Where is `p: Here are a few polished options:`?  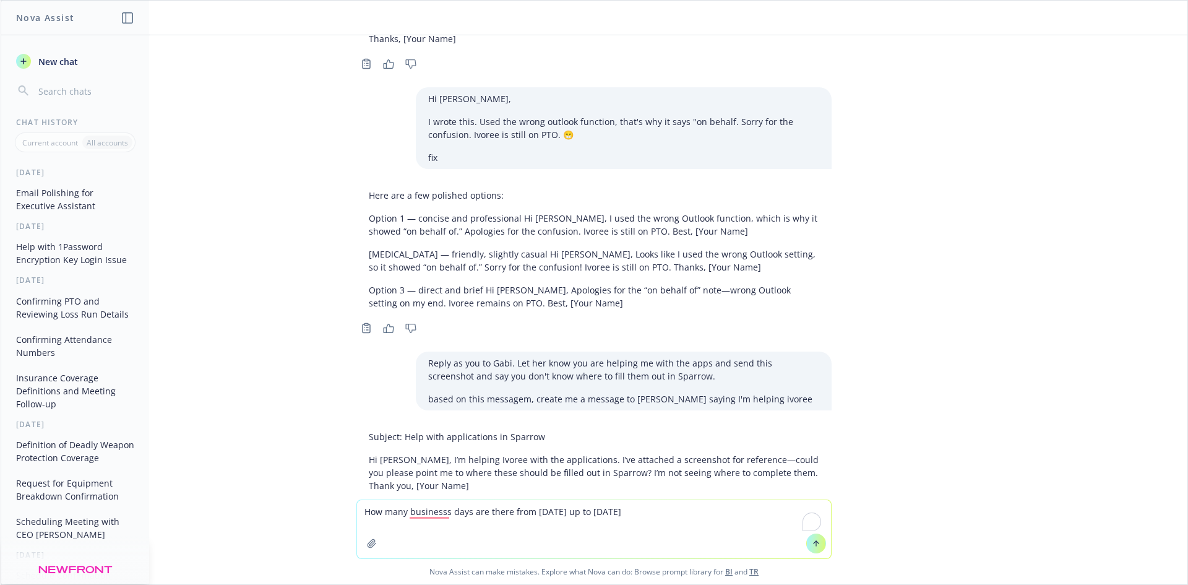 p: Here are a few polished options: is located at coordinates (594, 195).